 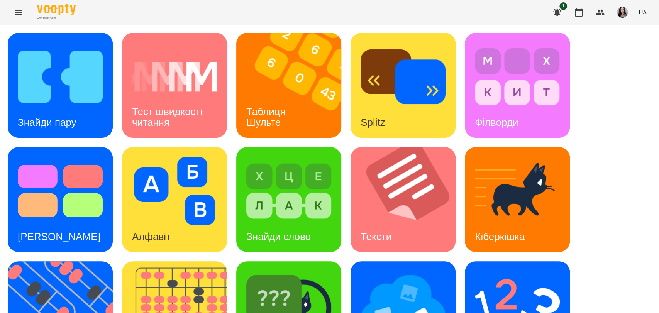 What do you see at coordinates (376, 237) in the screenshot?
I see `h3: Тексти` at bounding box center [376, 237].